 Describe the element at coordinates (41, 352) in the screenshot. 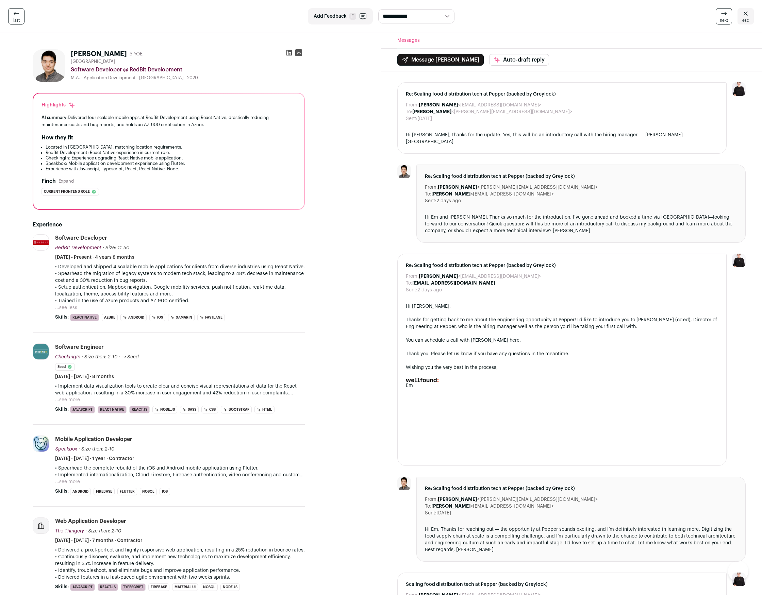

I see `img: 3e51f8d46b14380266342c1572a5565f57c5167a9f8dcd01e3fdde60a1e01143.jpg` at that location.